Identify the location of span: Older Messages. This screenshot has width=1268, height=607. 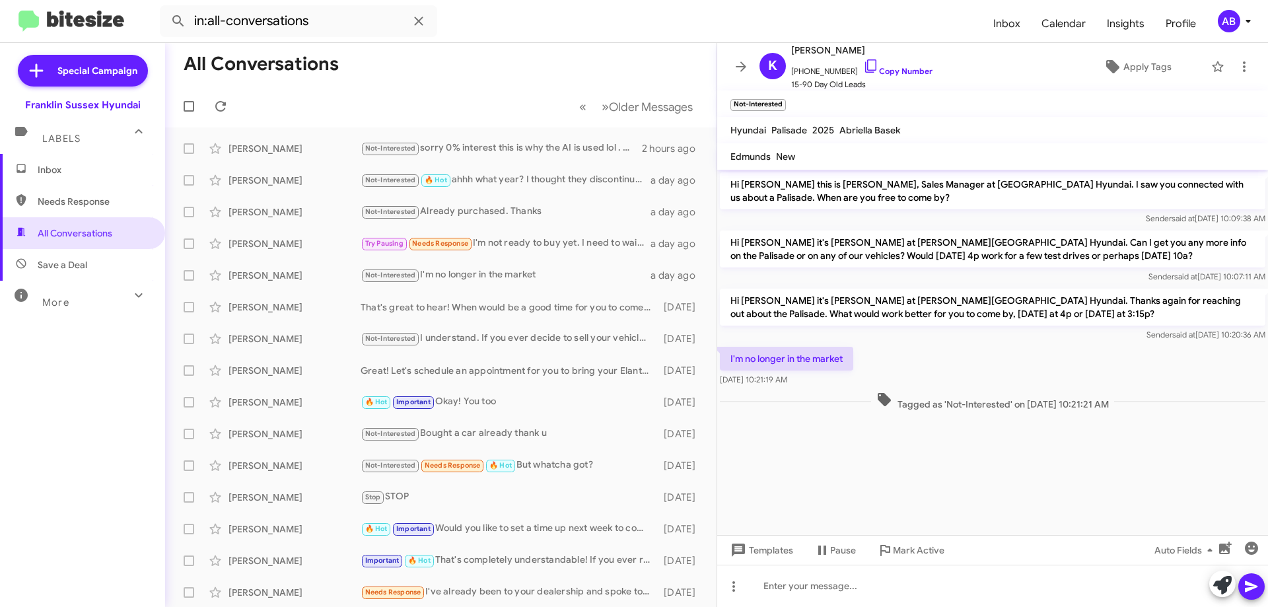
(650, 107).